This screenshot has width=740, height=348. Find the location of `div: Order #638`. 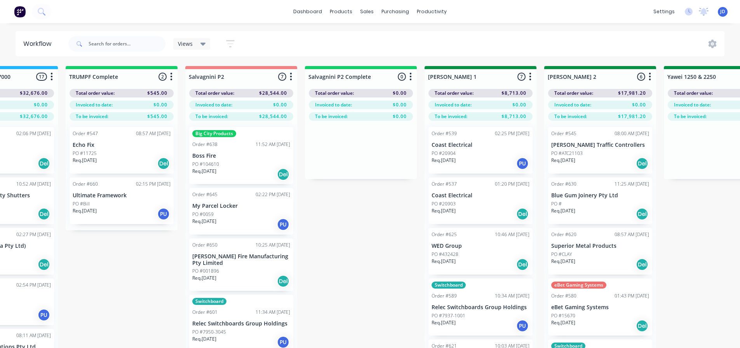

div: Order #638 is located at coordinates (205, 145).